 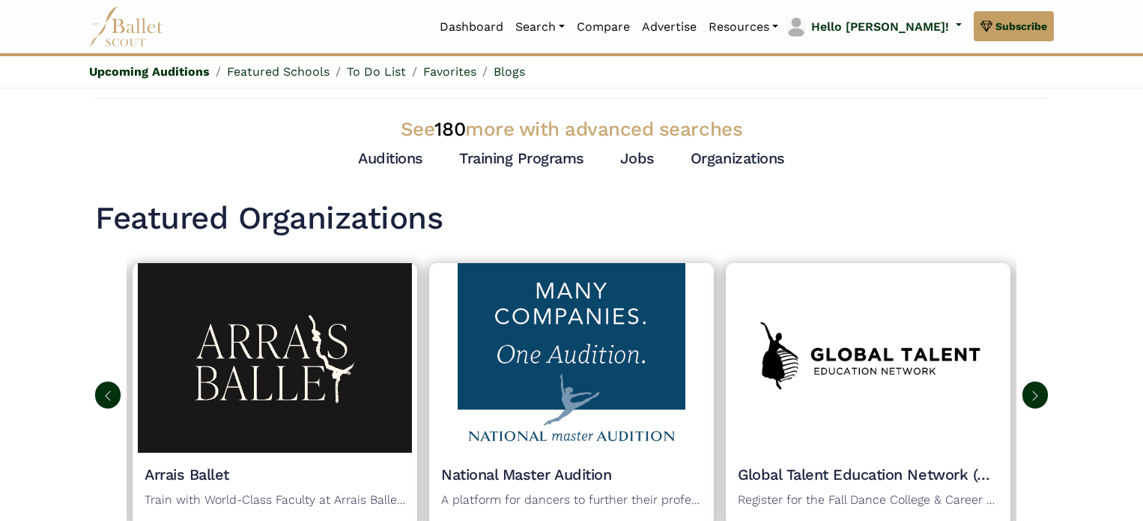 What do you see at coordinates (540, 27) in the screenshot?
I see `a: Search` at bounding box center [540, 27].